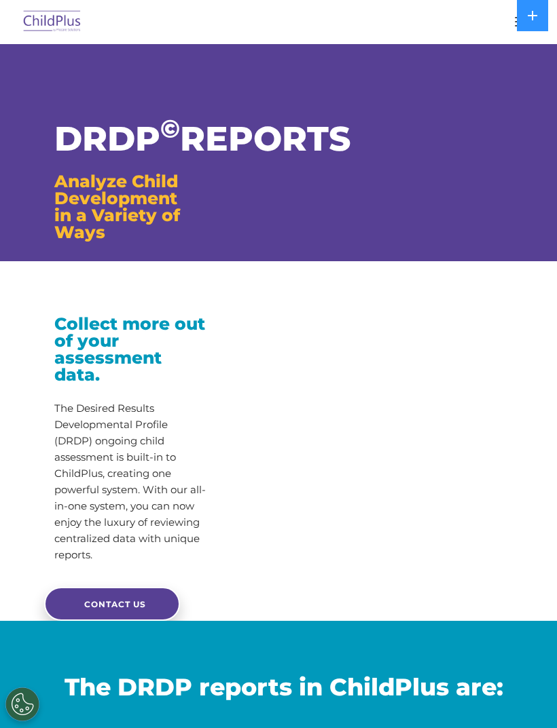  What do you see at coordinates (131, 482) in the screenshot?
I see `p: The Desired Results Developmental Profile (DRDP) ongoing child assessment is built-in to ChildPlu...` at bounding box center [131, 482].